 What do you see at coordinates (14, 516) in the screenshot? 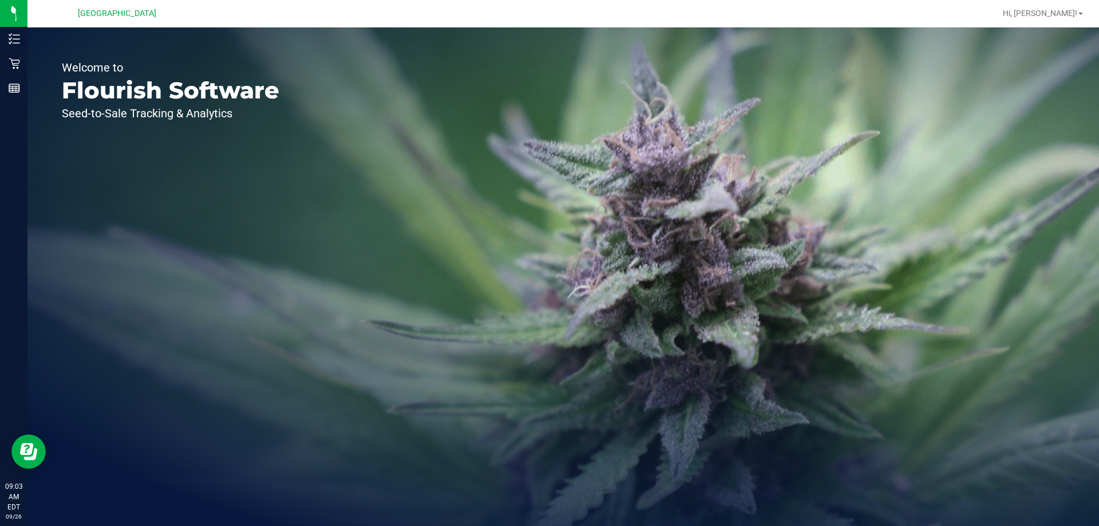
I see `p: 09/26` at bounding box center [14, 516].